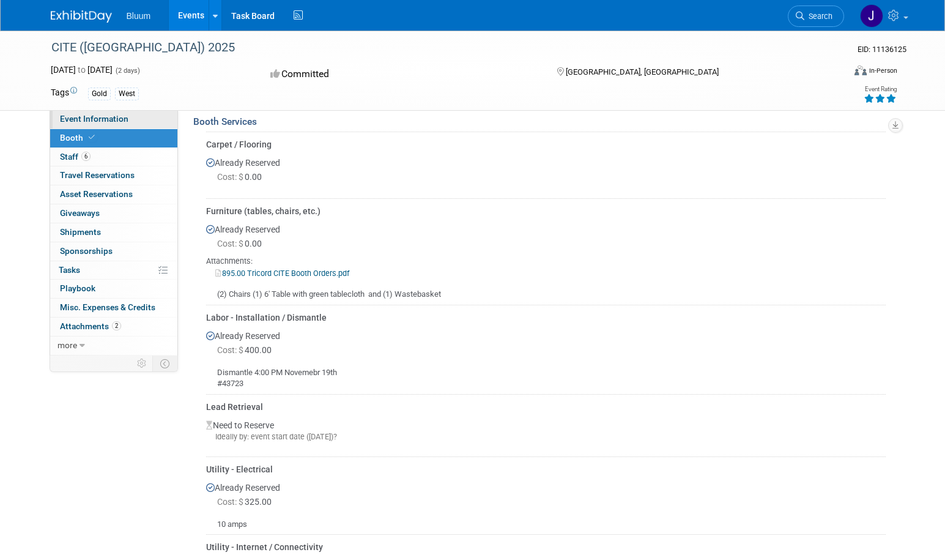  I want to click on span: Sponsorships, so click(86, 251).